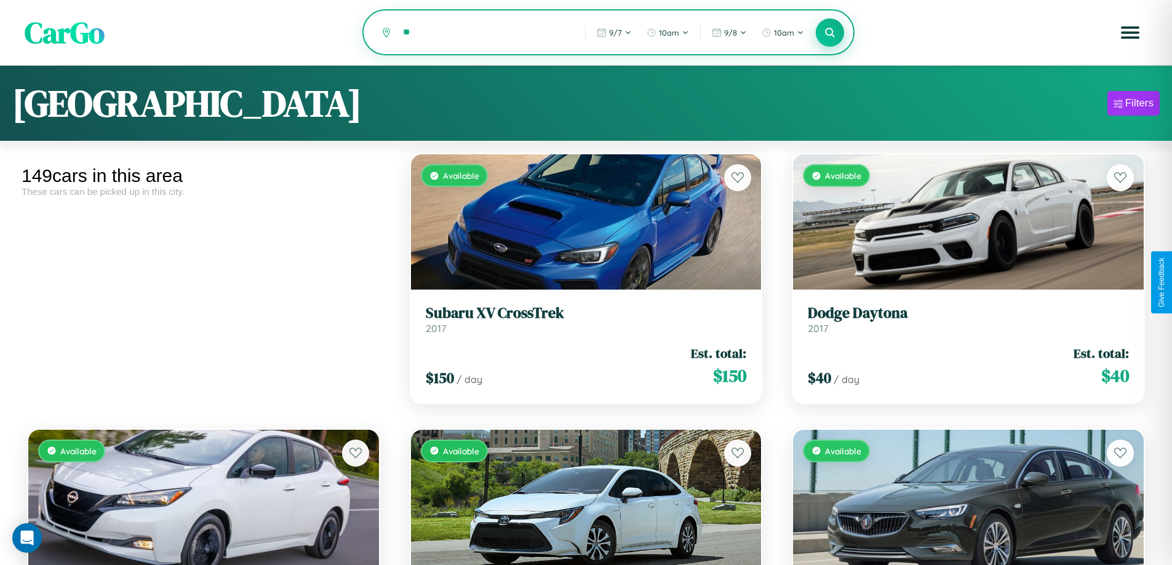 The width and height of the screenshot is (1172, 565). What do you see at coordinates (204, 191) in the screenshot?
I see `div: These cars can be picked up in this city.` at bounding box center [204, 191].